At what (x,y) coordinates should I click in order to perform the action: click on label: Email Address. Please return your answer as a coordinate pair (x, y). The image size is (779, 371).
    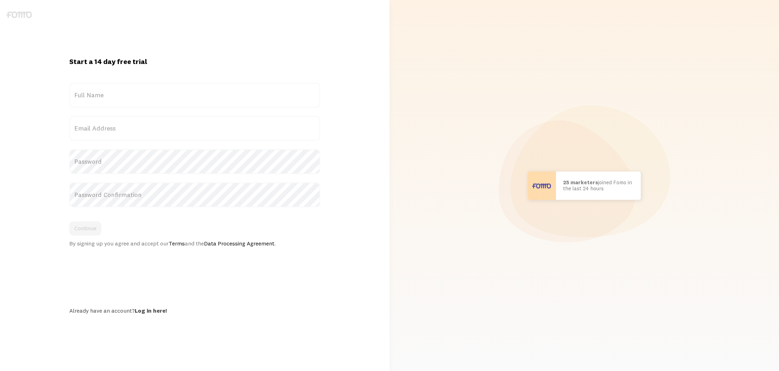
    Looking at the image, I should click on (195, 128).